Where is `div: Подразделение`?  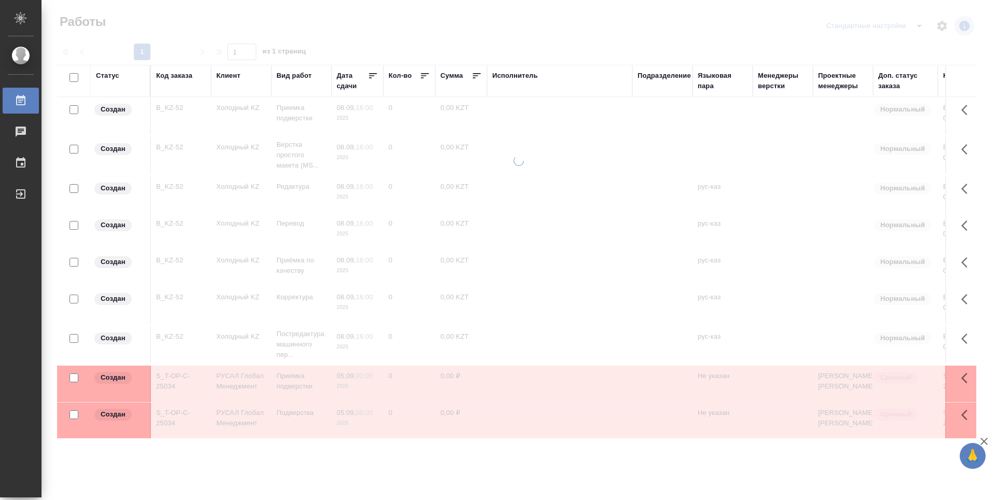 div: Подразделение is located at coordinates (664, 76).